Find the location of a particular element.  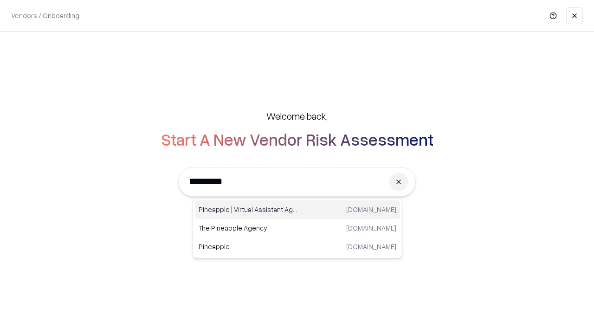

div: Suggestions is located at coordinates (298, 228).